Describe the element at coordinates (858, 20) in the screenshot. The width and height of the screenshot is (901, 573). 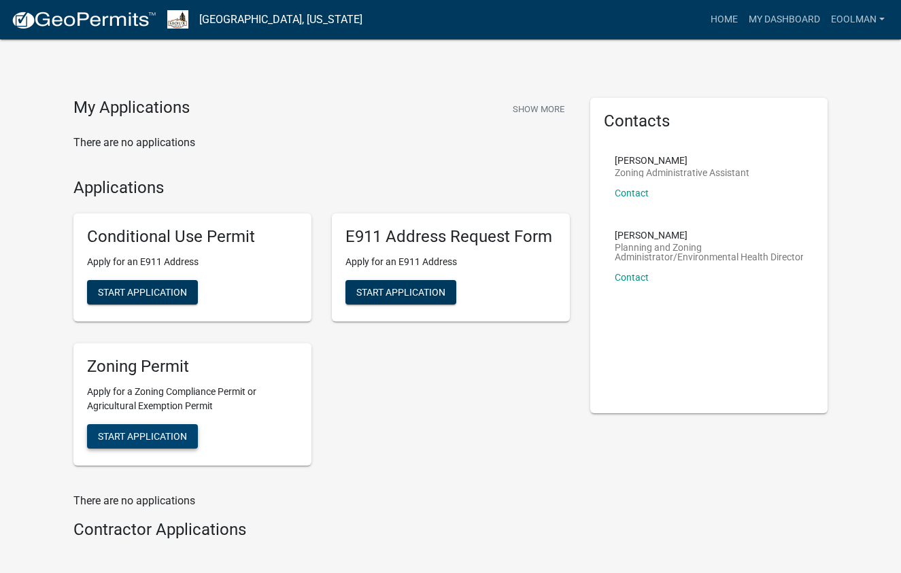
I see `a: eoolman` at that location.